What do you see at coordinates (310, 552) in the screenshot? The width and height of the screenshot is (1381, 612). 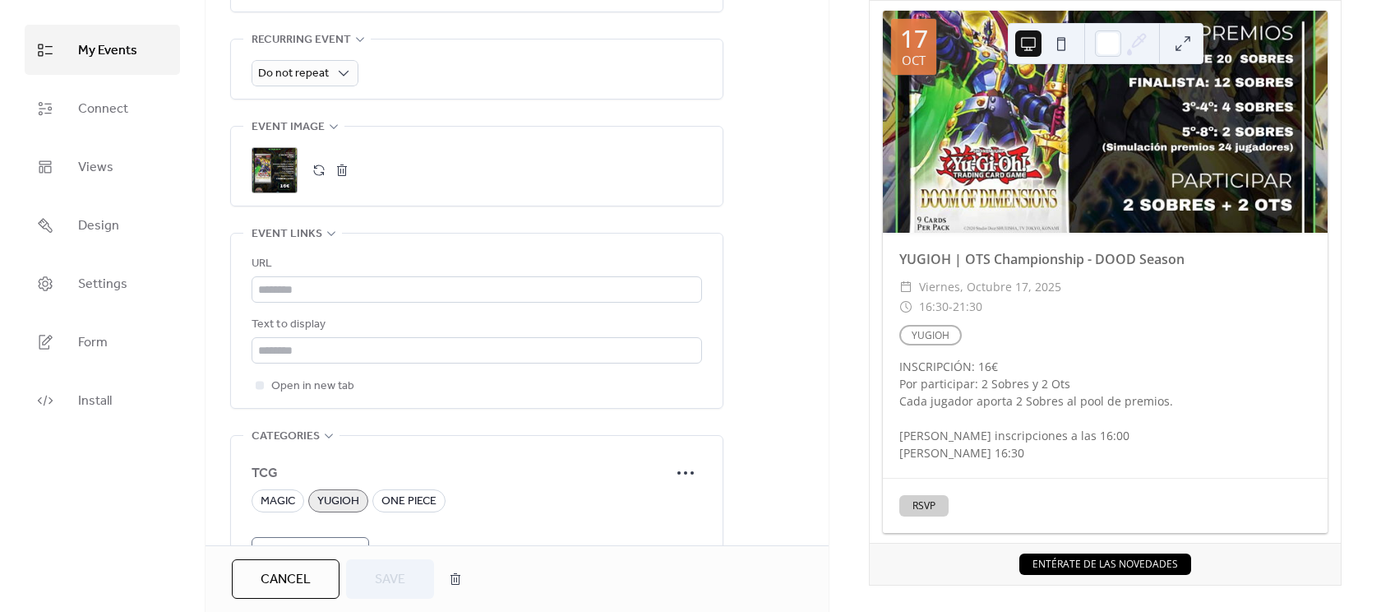 I see `span: Add Category` at bounding box center [310, 552].